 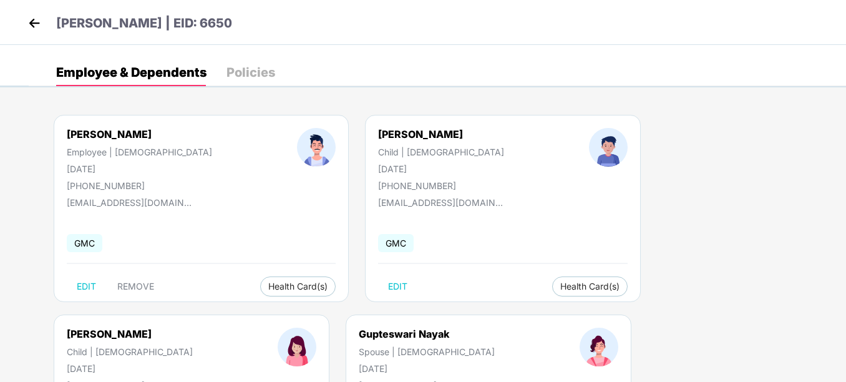 I want to click on img: back, so click(x=34, y=23).